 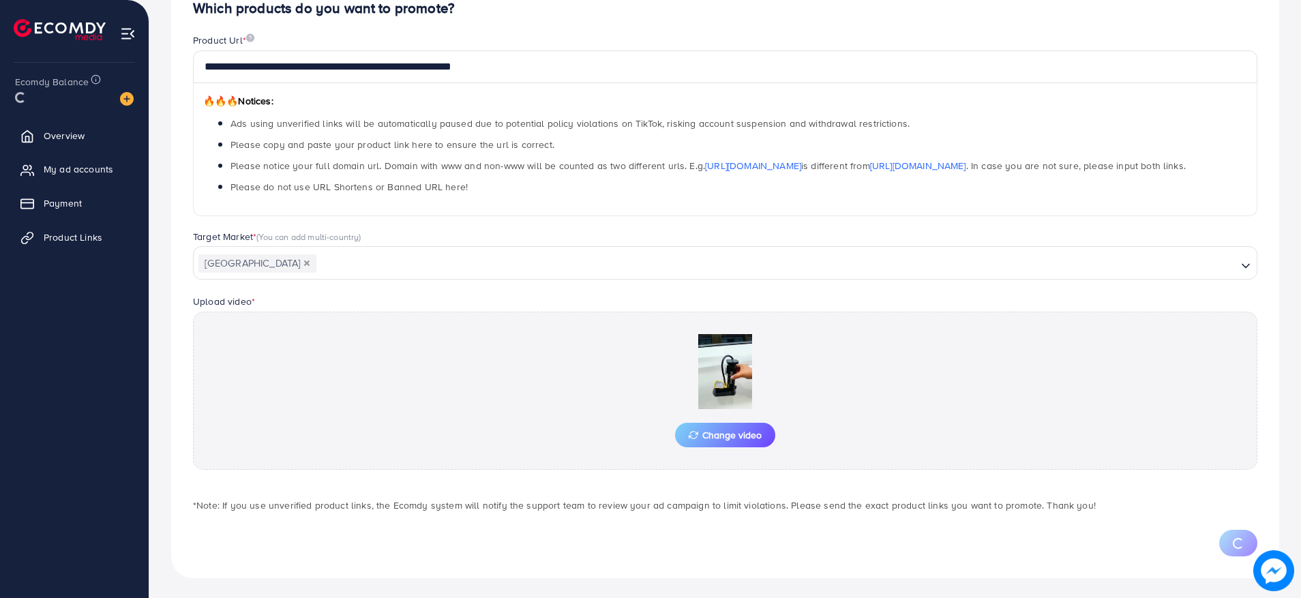 I want to click on span: Please do not use URL Shortens or Banned URL here!, so click(x=349, y=187).